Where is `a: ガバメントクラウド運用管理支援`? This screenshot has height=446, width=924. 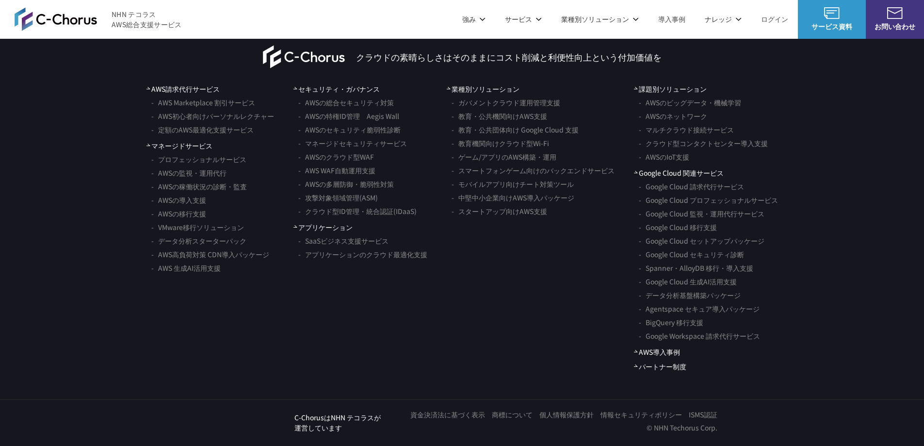 a: ガバメントクラウド運用管理支援 is located at coordinates (506, 102).